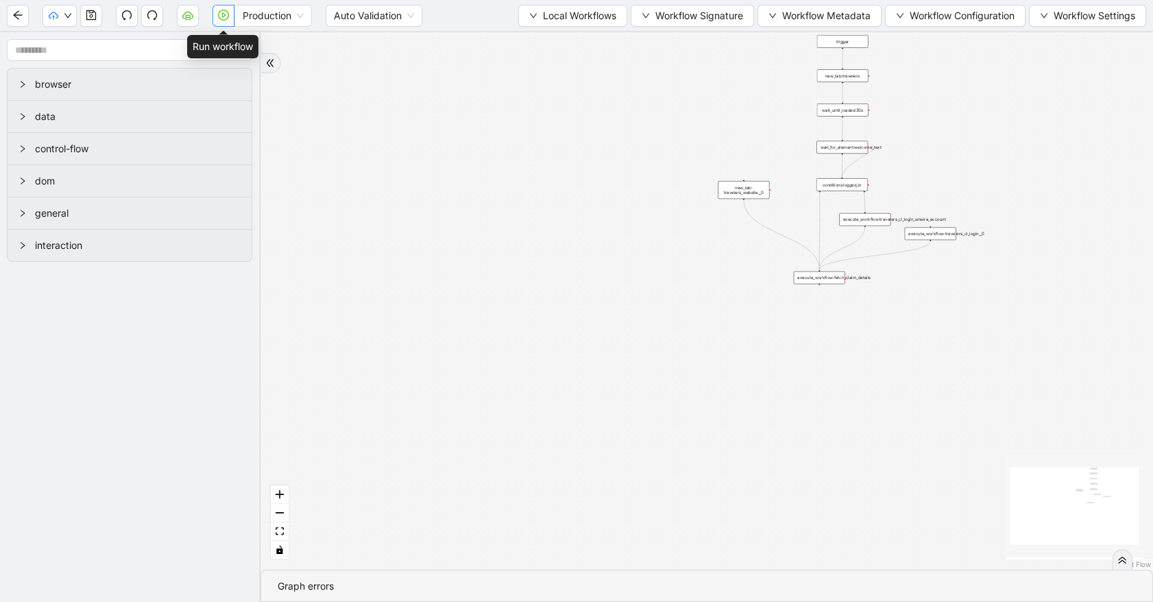  I want to click on button: fit view, so click(280, 531).